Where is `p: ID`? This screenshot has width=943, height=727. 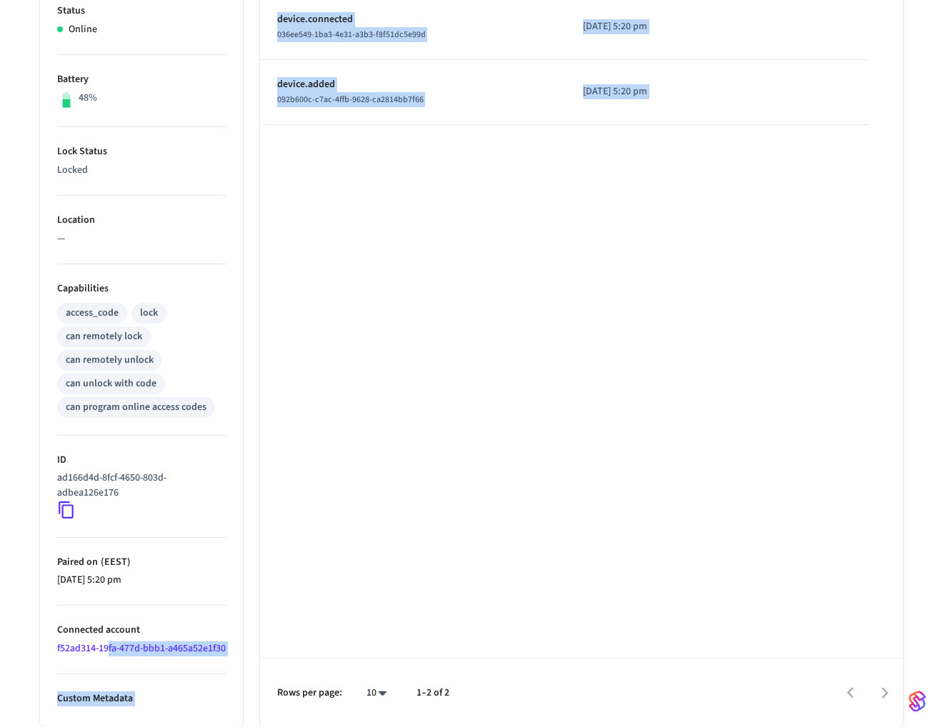
p: ID is located at coordinates (141, 460).